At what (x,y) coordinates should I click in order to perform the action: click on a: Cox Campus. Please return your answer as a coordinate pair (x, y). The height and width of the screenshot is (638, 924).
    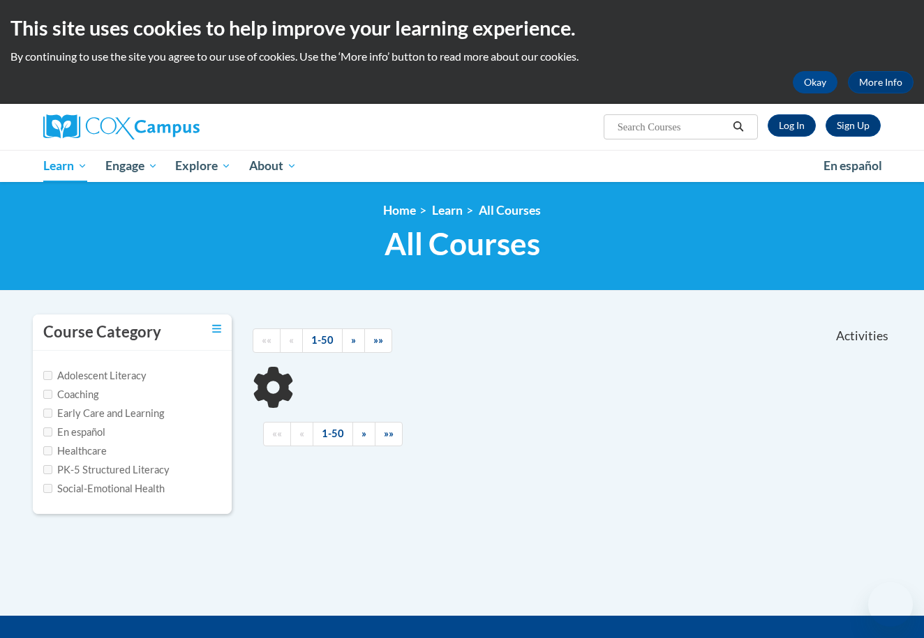
    Looking at the image, I should click on (176, 127).